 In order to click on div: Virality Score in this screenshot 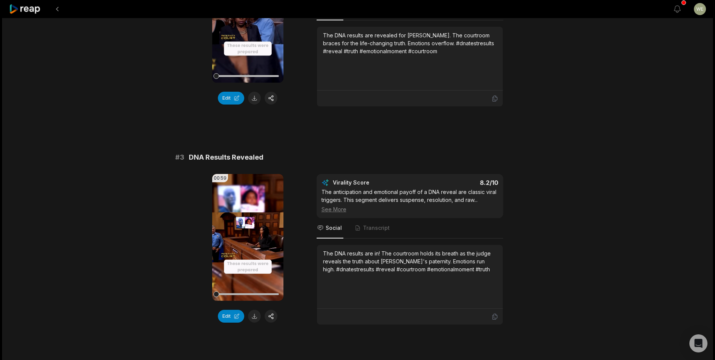, I will do `click(373, 182)`.